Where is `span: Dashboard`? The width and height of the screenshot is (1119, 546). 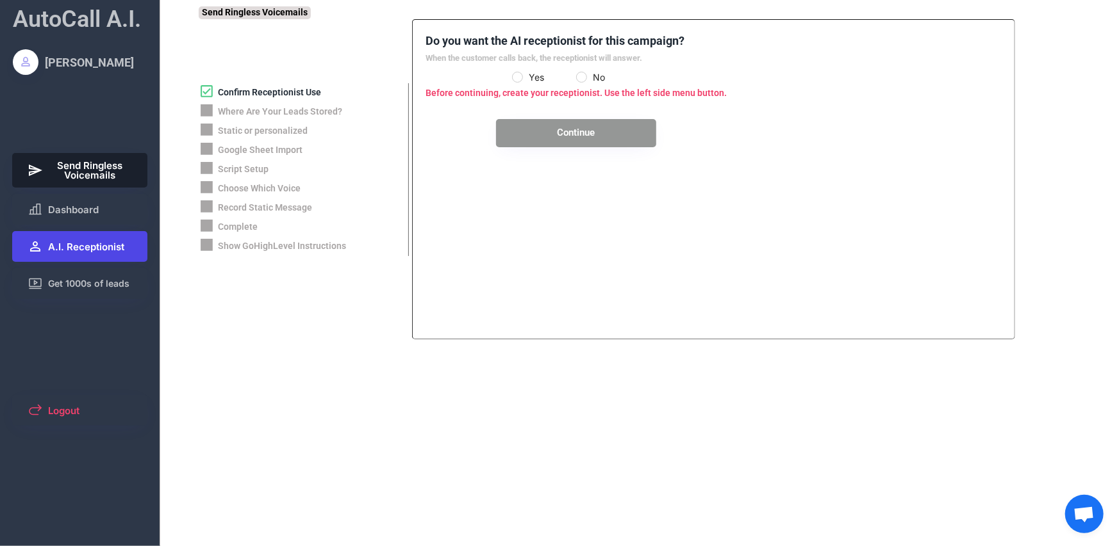 span: Dashboard is located at coordinates (73, 209).